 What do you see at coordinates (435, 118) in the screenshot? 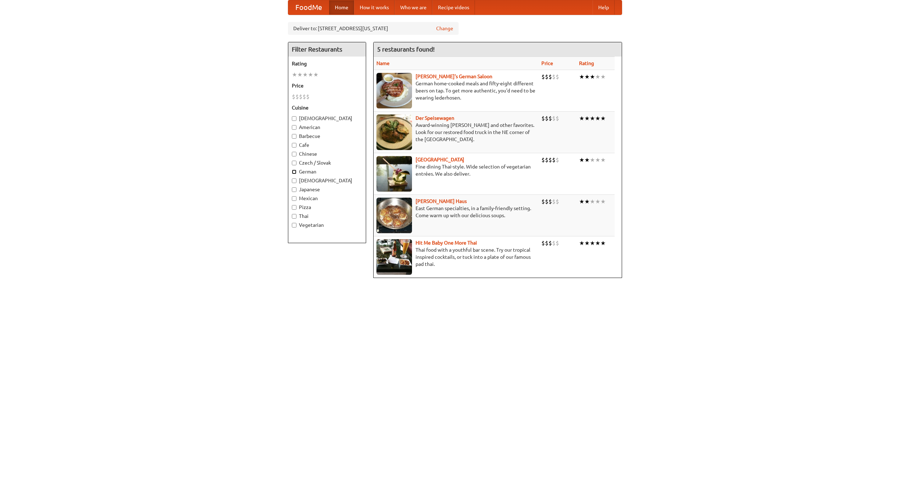
I see `a: Der Speisewagen` at bounding box center [435, 118].